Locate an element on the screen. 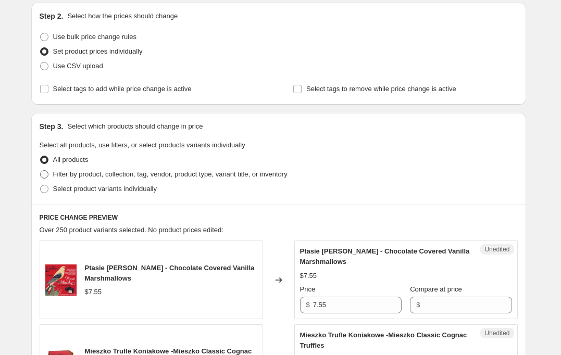 The height and width of the screenshot is (355, 561). span: Select tags to add while price change is active is located at coordinates (122, 89).